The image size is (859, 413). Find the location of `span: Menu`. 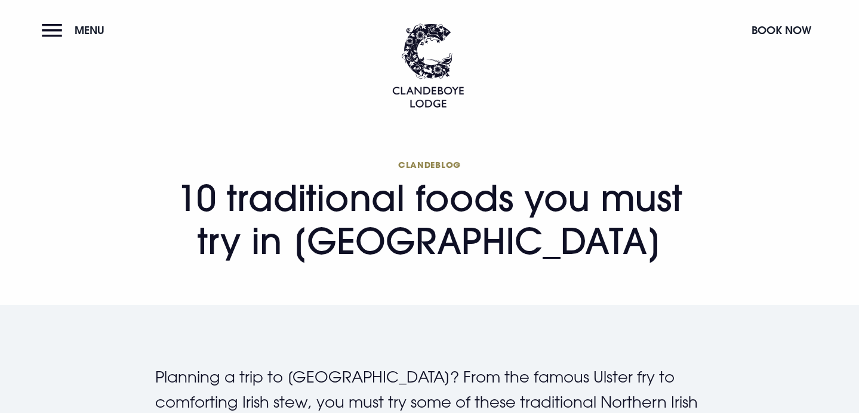

span: Menu is located at coordinates (90, 30).